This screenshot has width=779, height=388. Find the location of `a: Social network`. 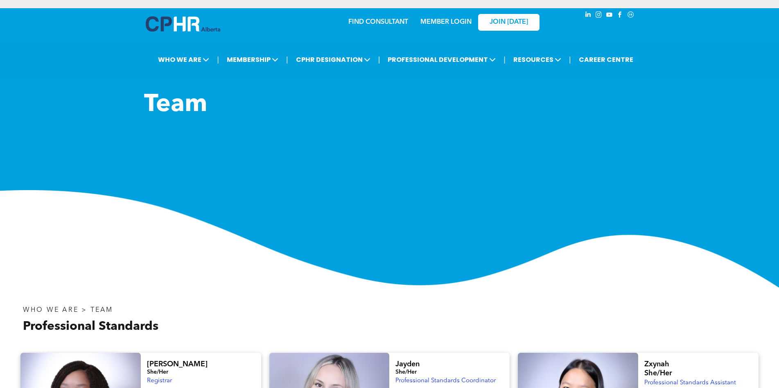

a: Social network is located at coordinates (631, 16).